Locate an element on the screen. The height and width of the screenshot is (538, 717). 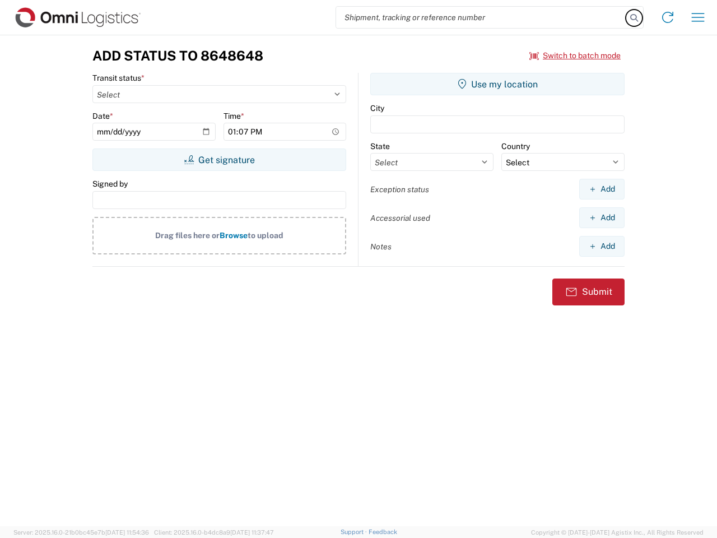
label: City is located at coordinates (377, 108).